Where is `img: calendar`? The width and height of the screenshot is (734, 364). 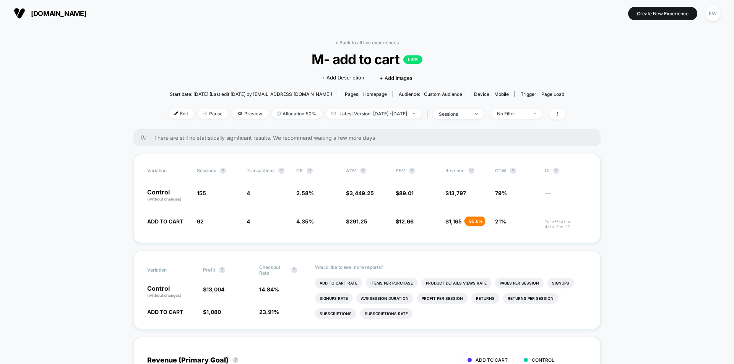
img: calendar is located at coordinates (333, 114).